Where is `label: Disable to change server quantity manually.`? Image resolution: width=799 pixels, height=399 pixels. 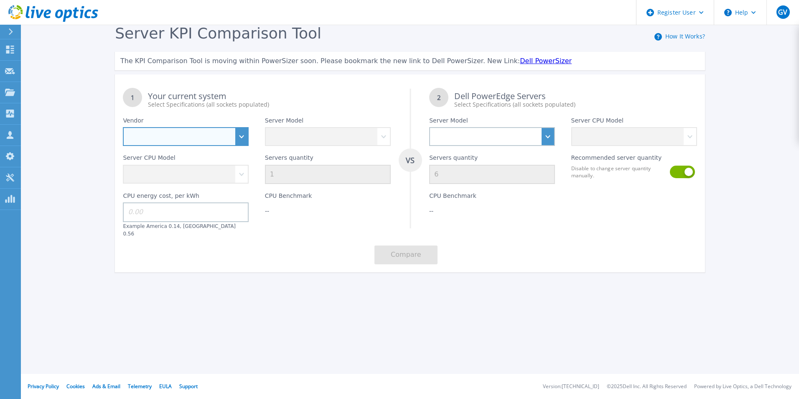
label: Disable to change server quantity manually. is located at coordinates (618, 172).